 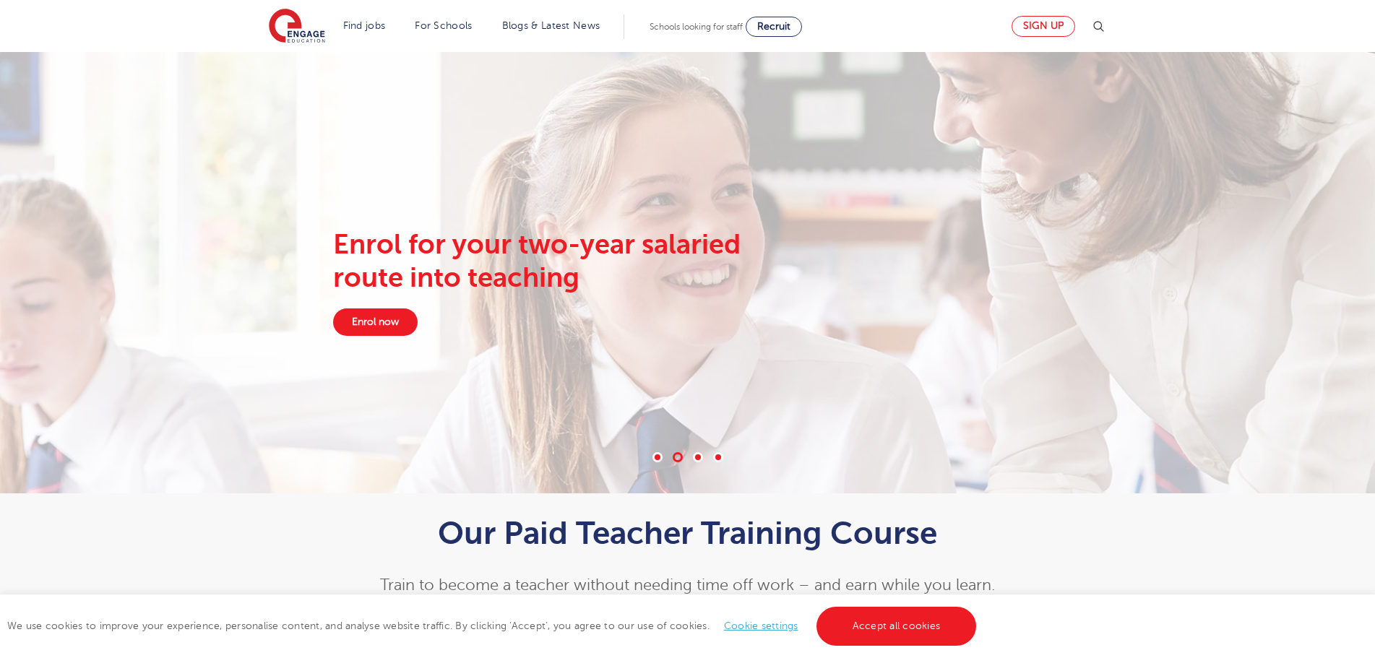 What do you see at coordinates (1044, 26) in the screenshot?
I see `a: Sign up` at bounding box center [1044, 26].